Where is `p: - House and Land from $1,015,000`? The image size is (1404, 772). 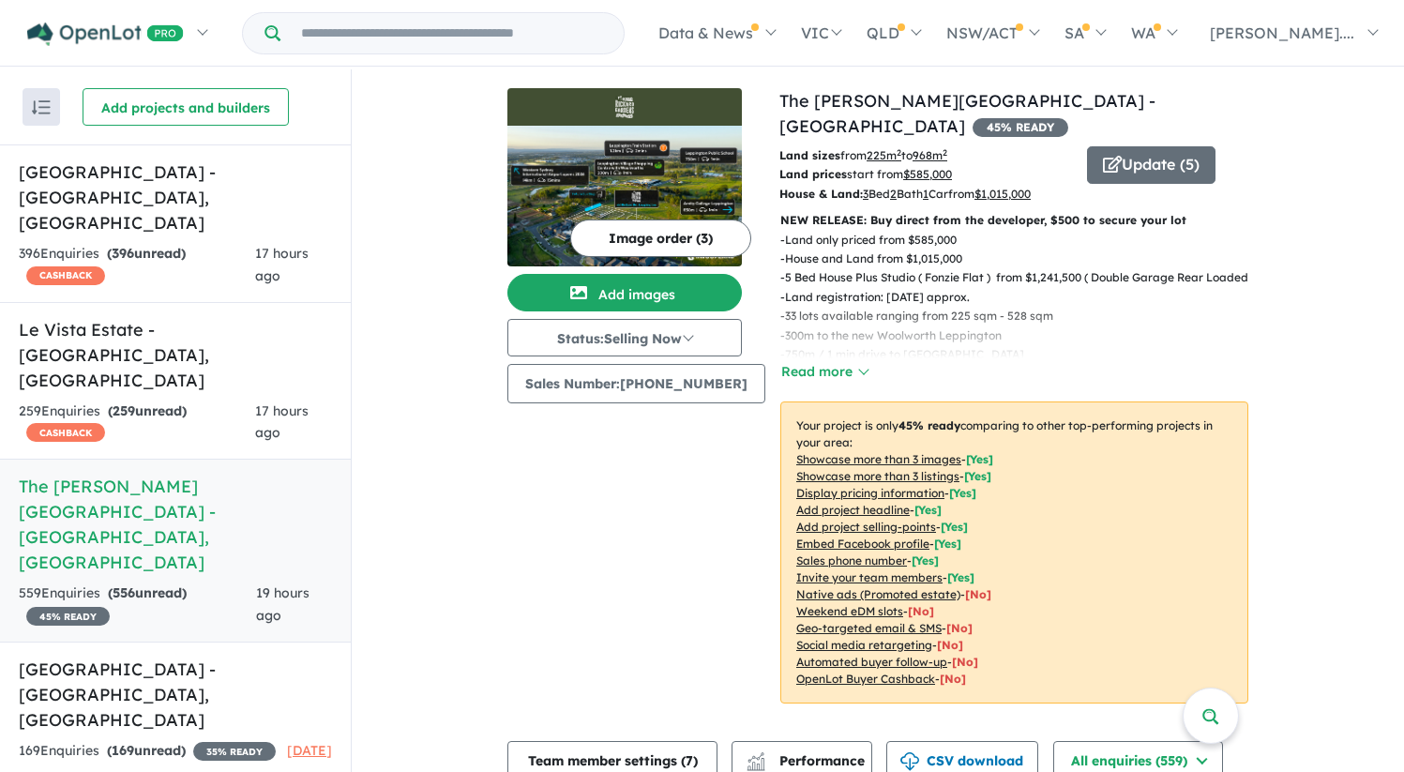 p: - House and Land from $1,015,000 is located at coordinates (1021, 259).